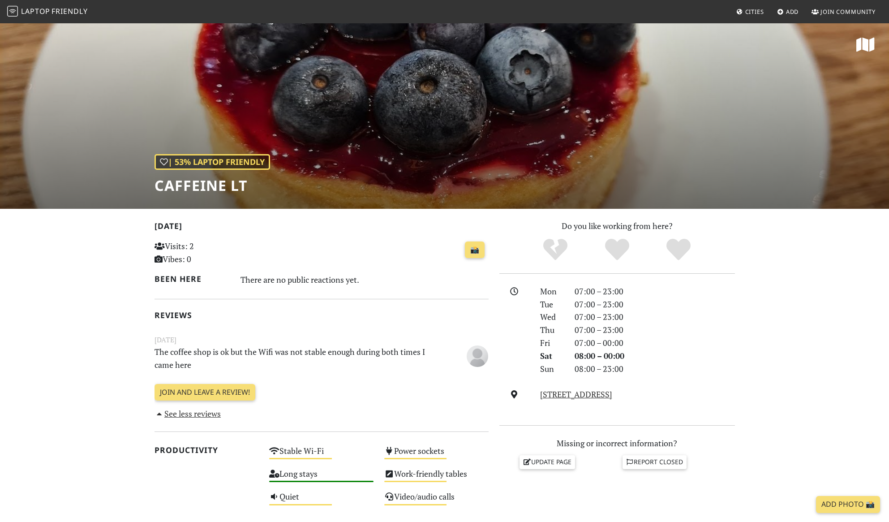  Describe the element at coordinates (843, 12) in the screenshot. I see `a: Join Community` at that location.